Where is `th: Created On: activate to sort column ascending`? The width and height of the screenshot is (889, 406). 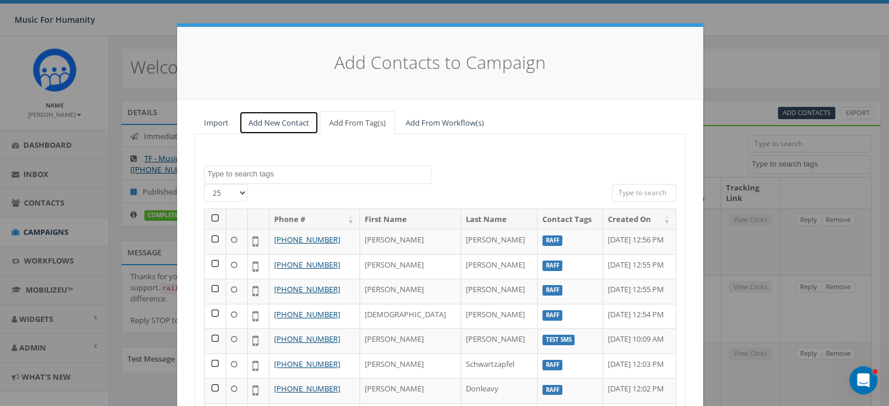
th: Created On: activate to sort column ascending is located at coordinates (640, 219).